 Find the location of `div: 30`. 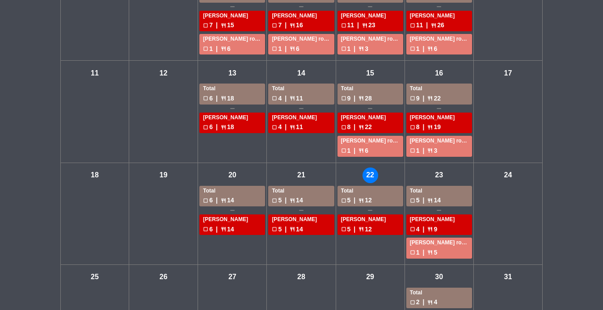

div: 30 is located at coordinates (439, 277).